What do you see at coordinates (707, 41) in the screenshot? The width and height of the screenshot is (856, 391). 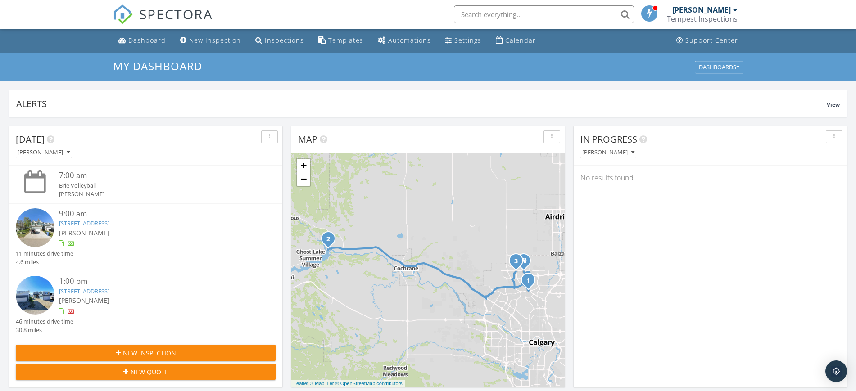 I see `a: Support Center` at bounding box center [707, 41].